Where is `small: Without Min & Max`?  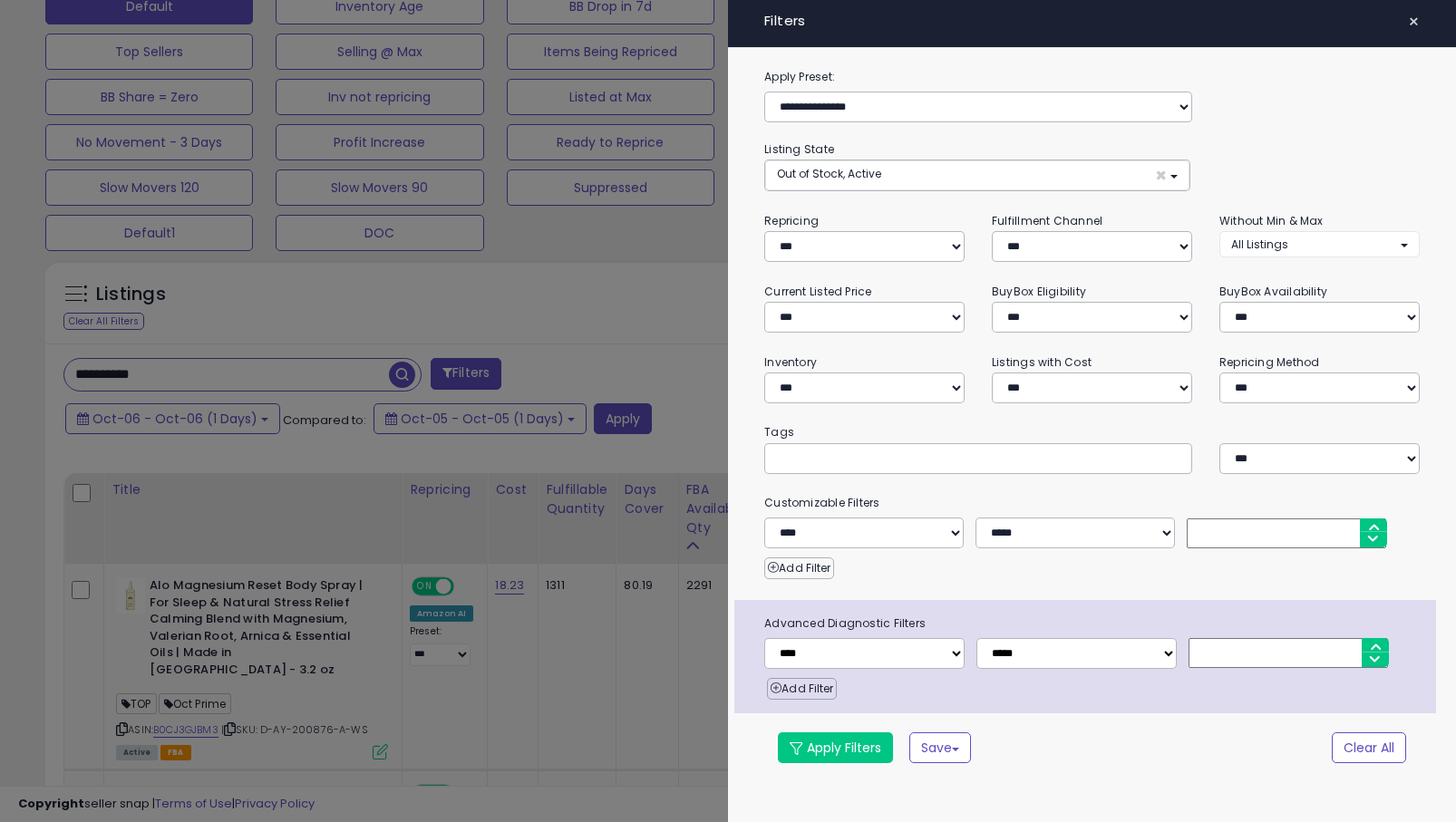 small: Without Min & Max is located at coordinates (1271, 220).